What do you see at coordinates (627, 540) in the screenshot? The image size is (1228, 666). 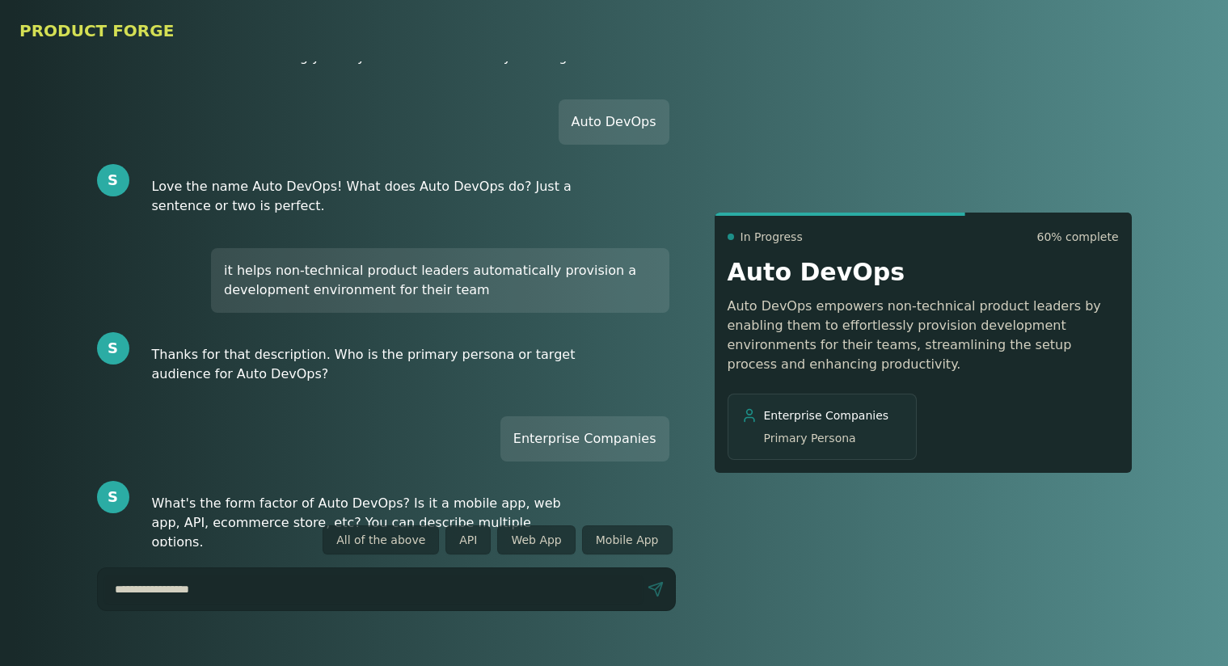 I see `button: Mobile App` at bounding box center [627, 540].